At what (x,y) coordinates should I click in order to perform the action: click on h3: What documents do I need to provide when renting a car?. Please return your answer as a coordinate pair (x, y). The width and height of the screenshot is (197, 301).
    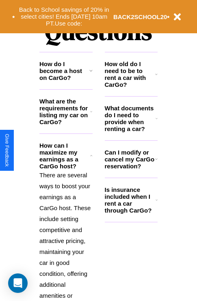
    Looking at the image, I should click on (130, 119).